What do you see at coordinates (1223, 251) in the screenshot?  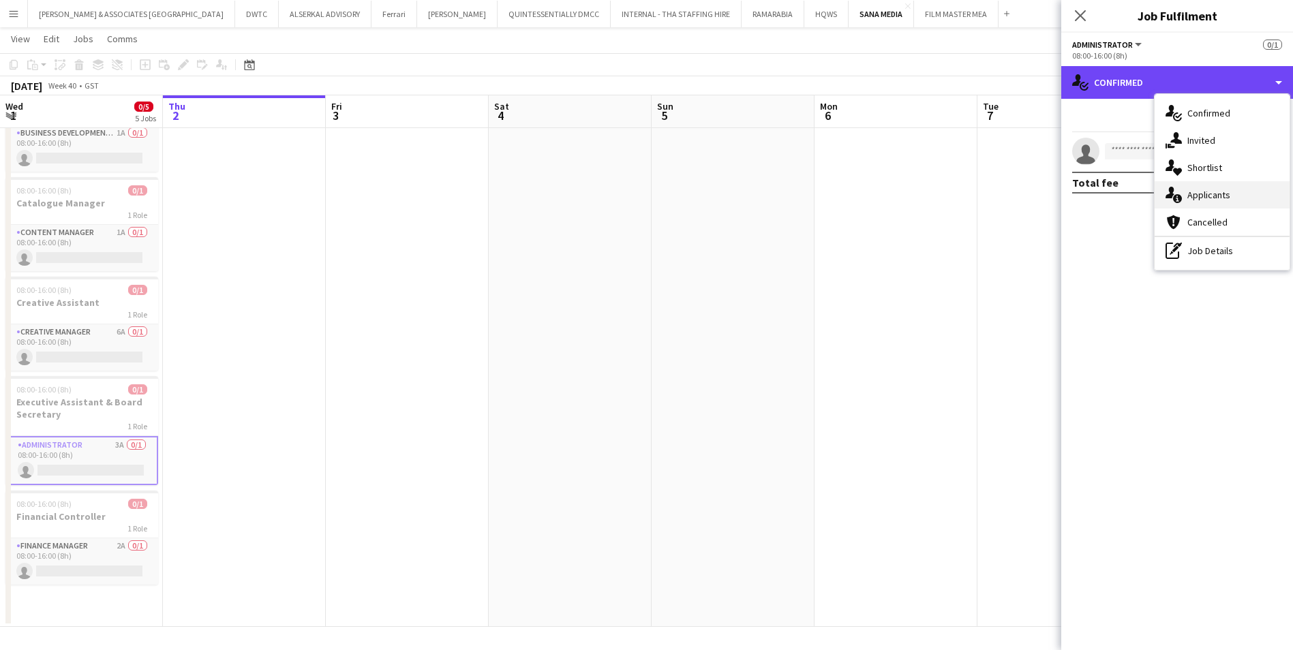 I see `div: Job Details` at bounding box center [1223, 251].